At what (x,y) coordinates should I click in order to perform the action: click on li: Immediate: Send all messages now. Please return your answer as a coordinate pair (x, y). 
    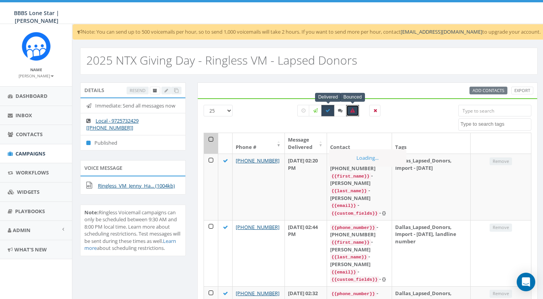
    Looking at the image, I should click on (133, 106).